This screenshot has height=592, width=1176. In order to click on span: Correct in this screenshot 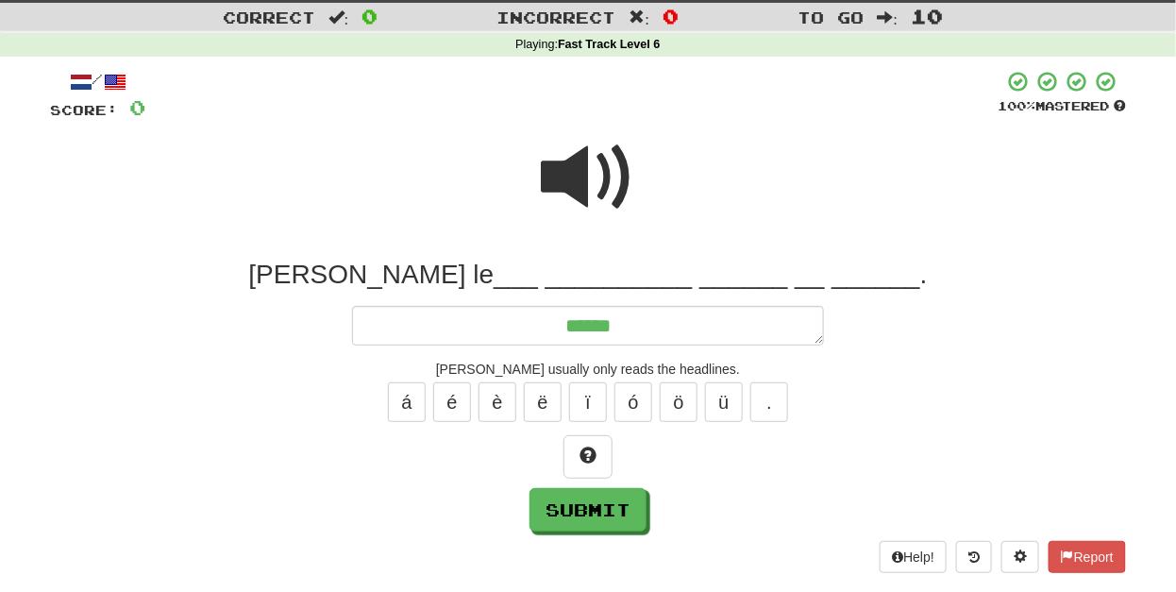, I will do `click(269, 17)`.